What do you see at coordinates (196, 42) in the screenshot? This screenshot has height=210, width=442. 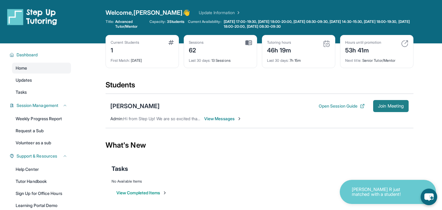 I see `div: Sessions` at bounding box center [196, 42].